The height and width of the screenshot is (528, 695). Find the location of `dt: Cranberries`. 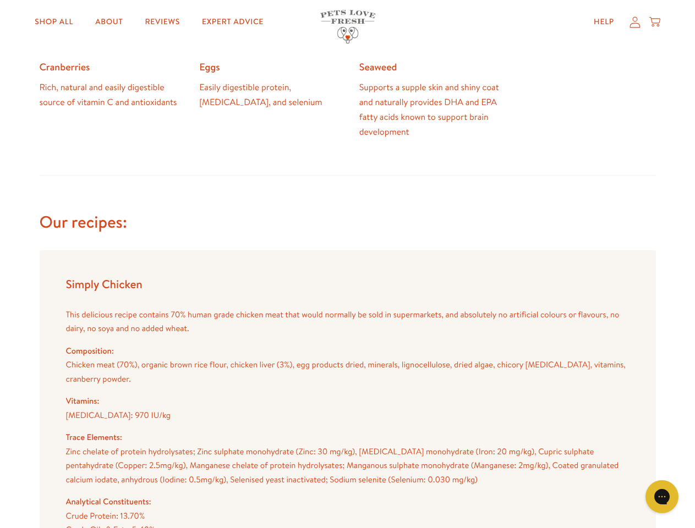

dt: Cranberries is located at coordinates (111, 67).